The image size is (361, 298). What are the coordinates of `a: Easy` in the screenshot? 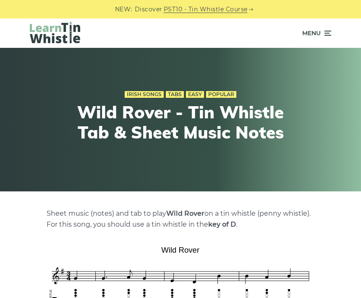 It's located at (195, 95).